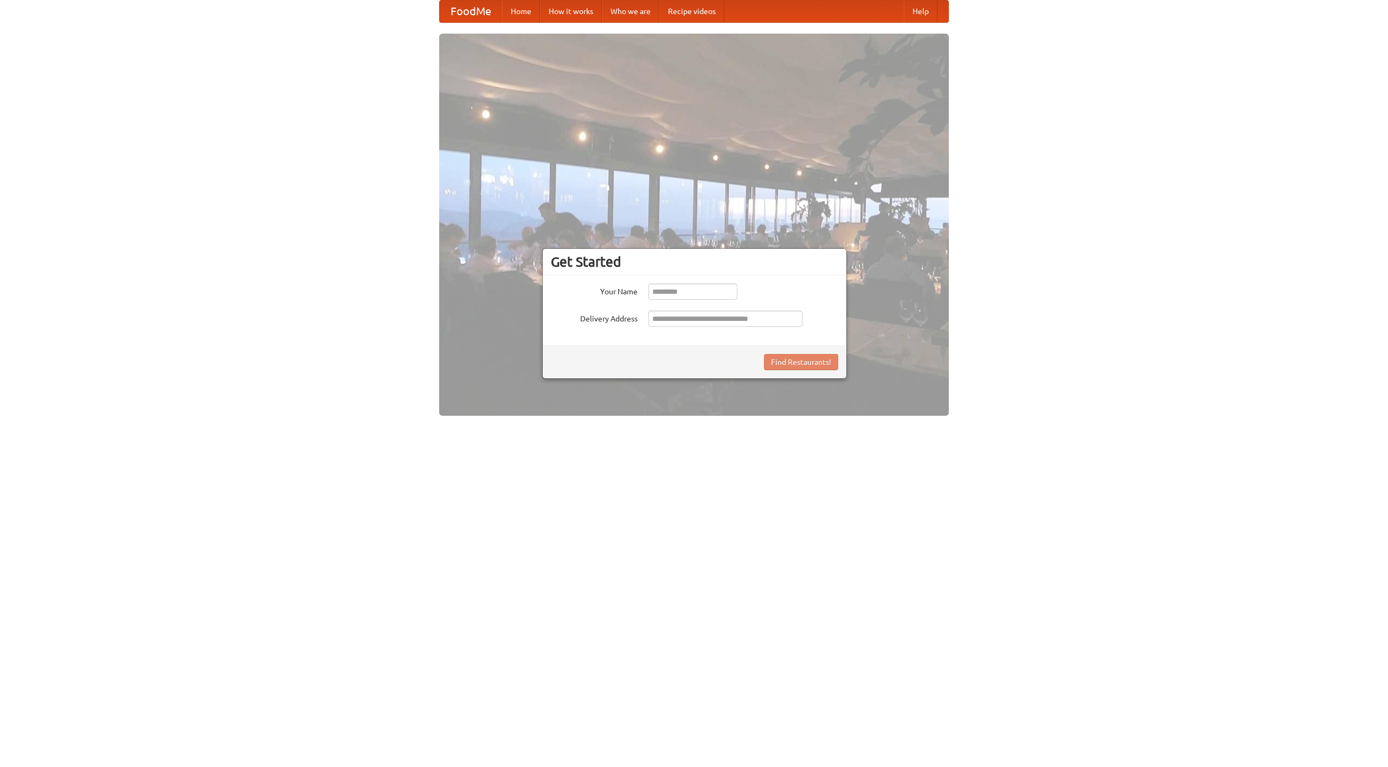 The height and width of the screenshot is (767, 1388). What do you see at coordinates (594, 317) in the screenshot?
I see `label: Delivery Address` at bounding box center [594, 317].